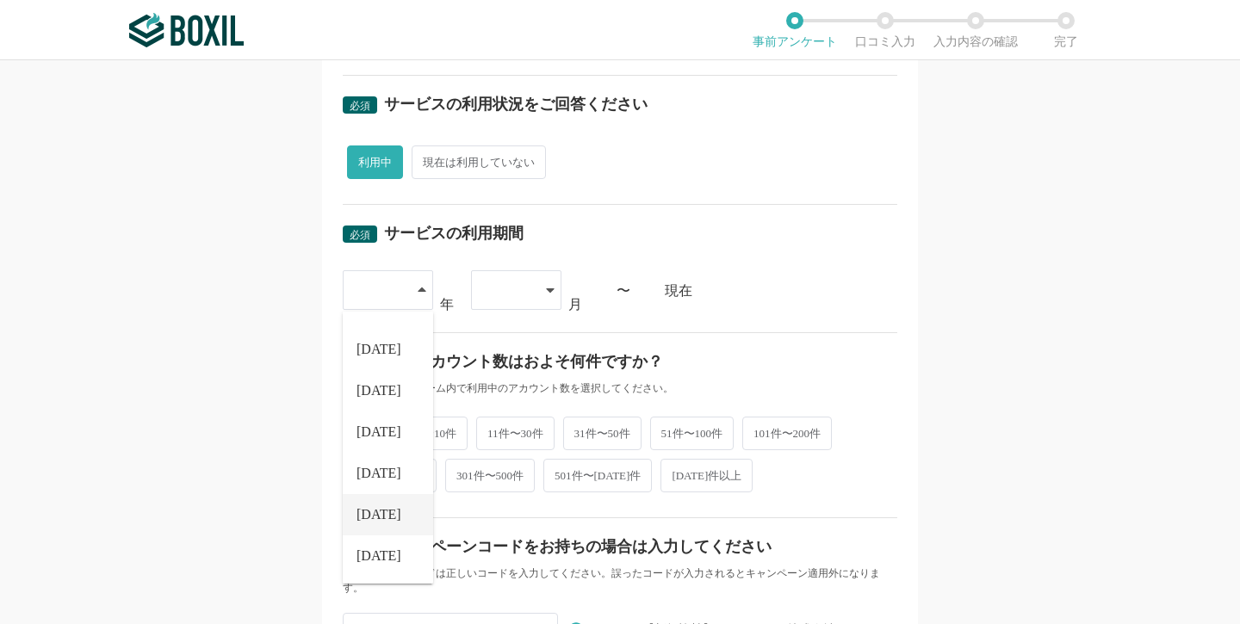 This screenshot has width=1240, height=624. Describe the element at coordinates (479, 162) in the screenshot. I see `span: 現在は利用していない` at that location.